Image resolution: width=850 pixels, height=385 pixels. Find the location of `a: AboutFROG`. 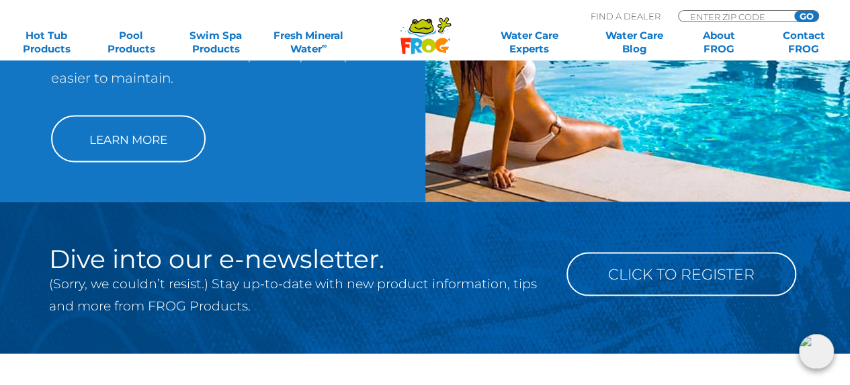

a: AboutFROG is located at coordinates (719, 42).